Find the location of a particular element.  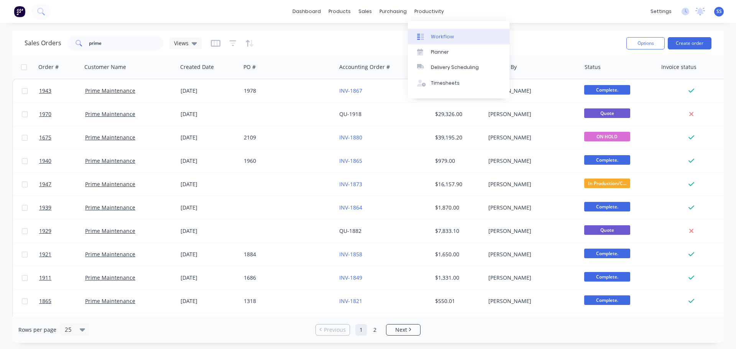

div: Status is located at coordinates (593, 67).